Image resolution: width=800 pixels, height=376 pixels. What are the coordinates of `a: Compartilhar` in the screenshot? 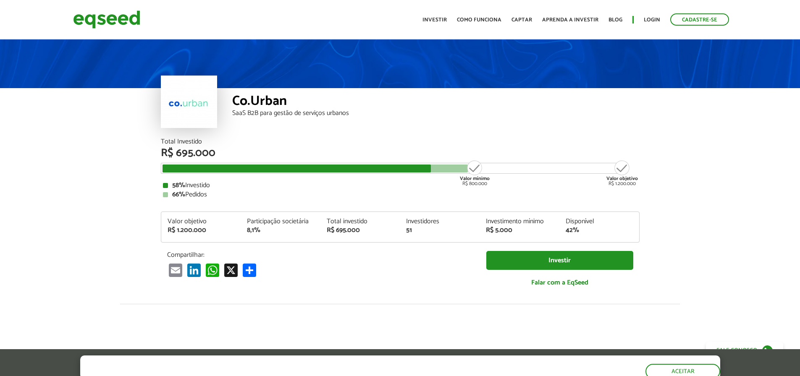 It's located at (249, 270).